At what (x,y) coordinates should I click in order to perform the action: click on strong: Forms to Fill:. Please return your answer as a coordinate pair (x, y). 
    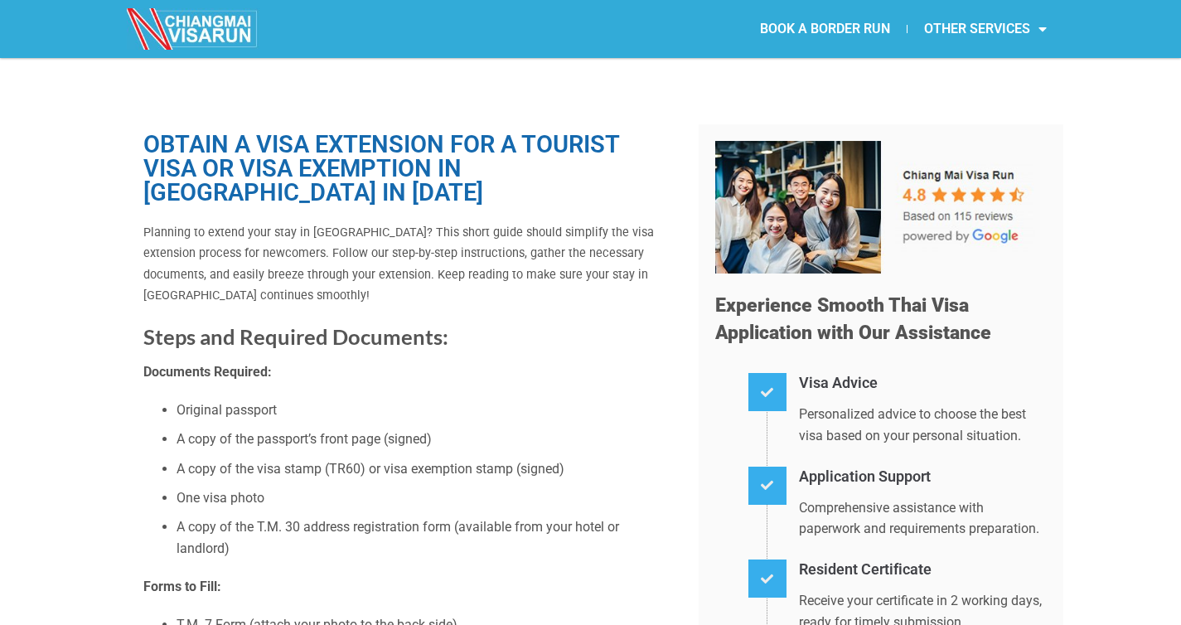
    Looking at the image, I should click on (182, 586).